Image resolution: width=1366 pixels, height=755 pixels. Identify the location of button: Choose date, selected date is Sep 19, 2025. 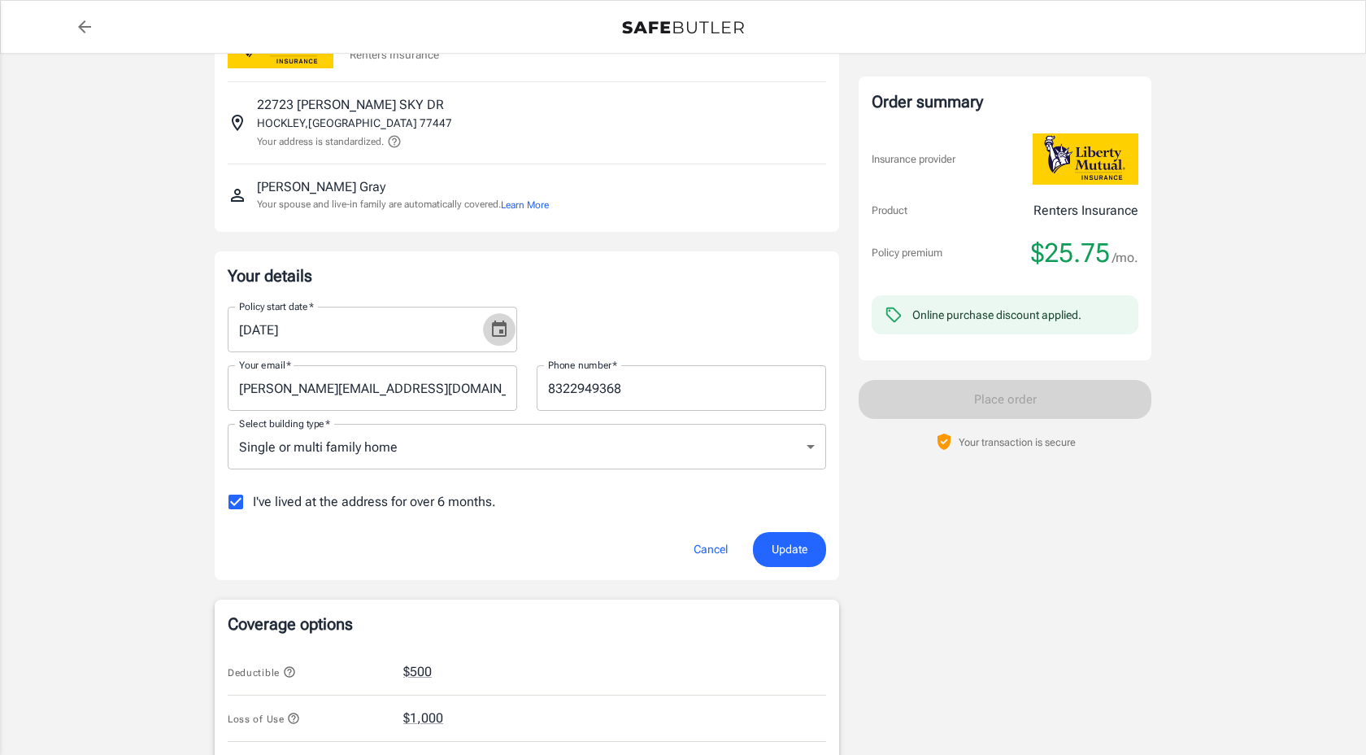
(499, 329).